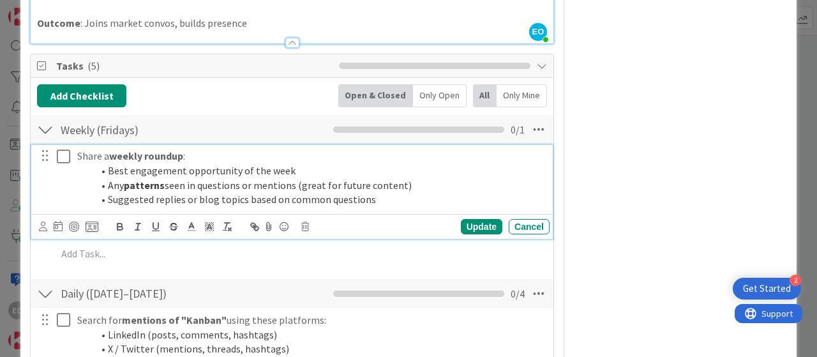  Describe the element at coordinates (311, 156) in the screenshot. I see `p: Share a :` at that location.